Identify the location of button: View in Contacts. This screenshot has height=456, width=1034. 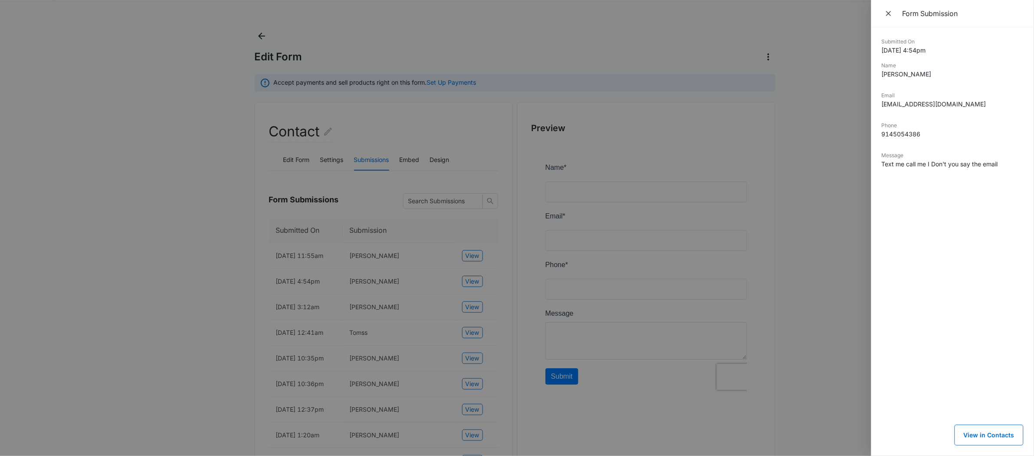
(989, 435).